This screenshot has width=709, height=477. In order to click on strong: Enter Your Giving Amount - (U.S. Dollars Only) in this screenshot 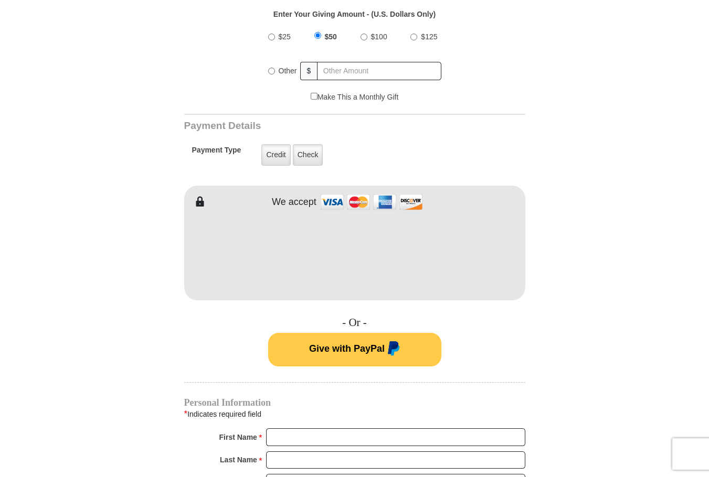, I will do `click(354, 14)`.